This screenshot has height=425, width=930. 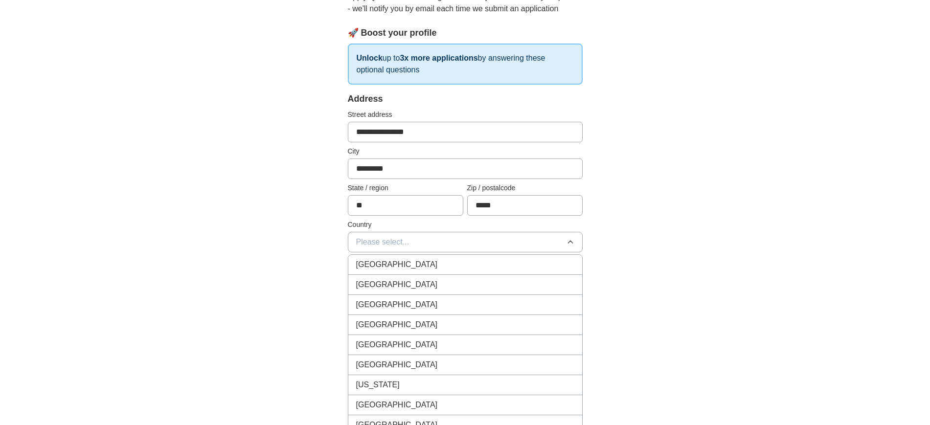 What do you see at coordinates (525, 188) in the screenshot?
I see `label: Zip / postalcode` at bounding box center [525, 188].